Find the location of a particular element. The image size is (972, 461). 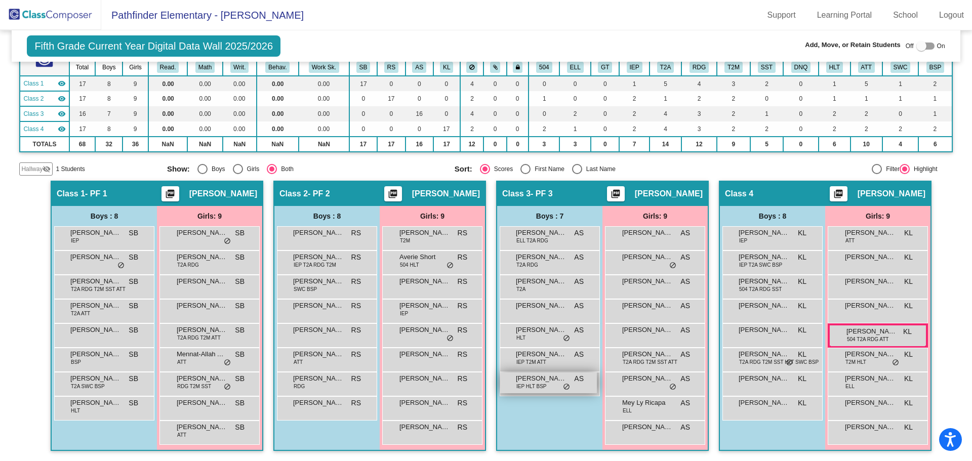

a: Logout is located at coordinates (952, 15).